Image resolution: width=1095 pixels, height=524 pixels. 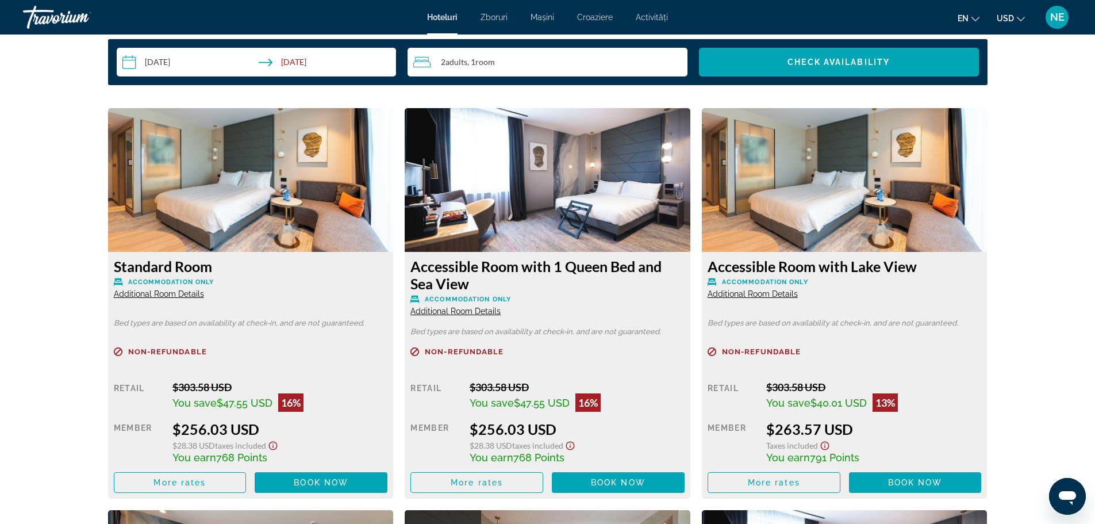 I want to click on div: Search widget, so click(x=548, y=62).